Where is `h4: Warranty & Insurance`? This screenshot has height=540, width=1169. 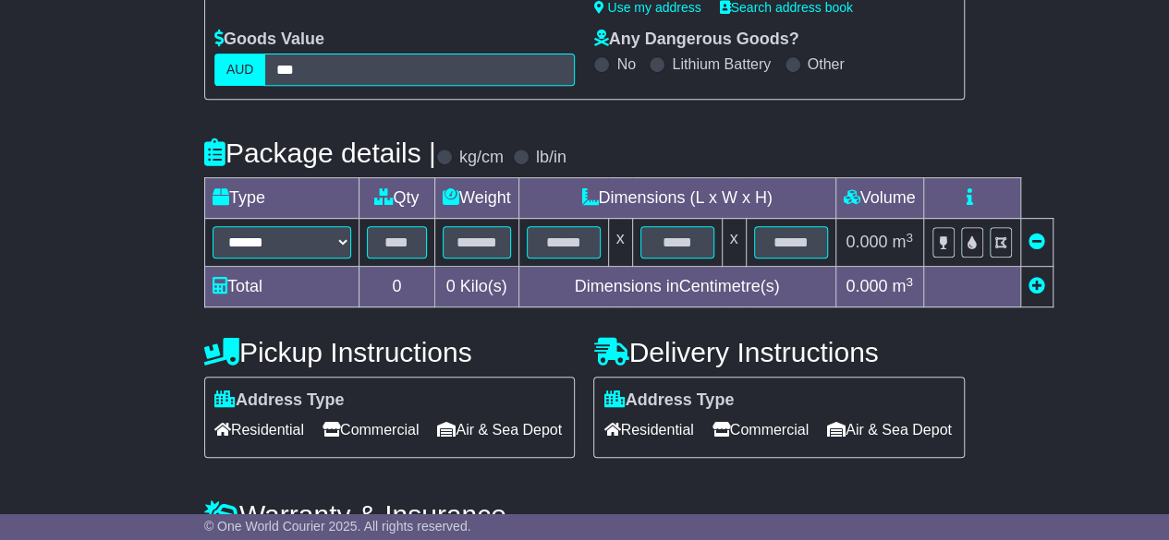
h4: Warranty & Insurance is located at coordinates (584, 515).